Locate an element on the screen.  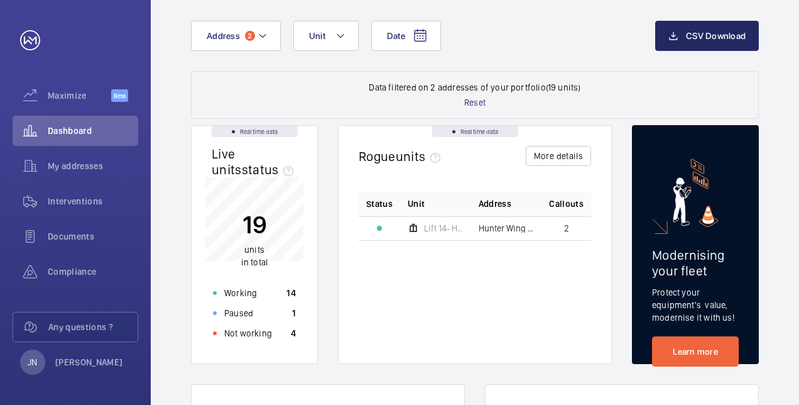
p: 4 is located at coordinates (293, 333).